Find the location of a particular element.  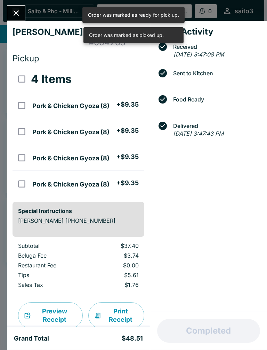

p: Tips is located at coordinates (50, 275).